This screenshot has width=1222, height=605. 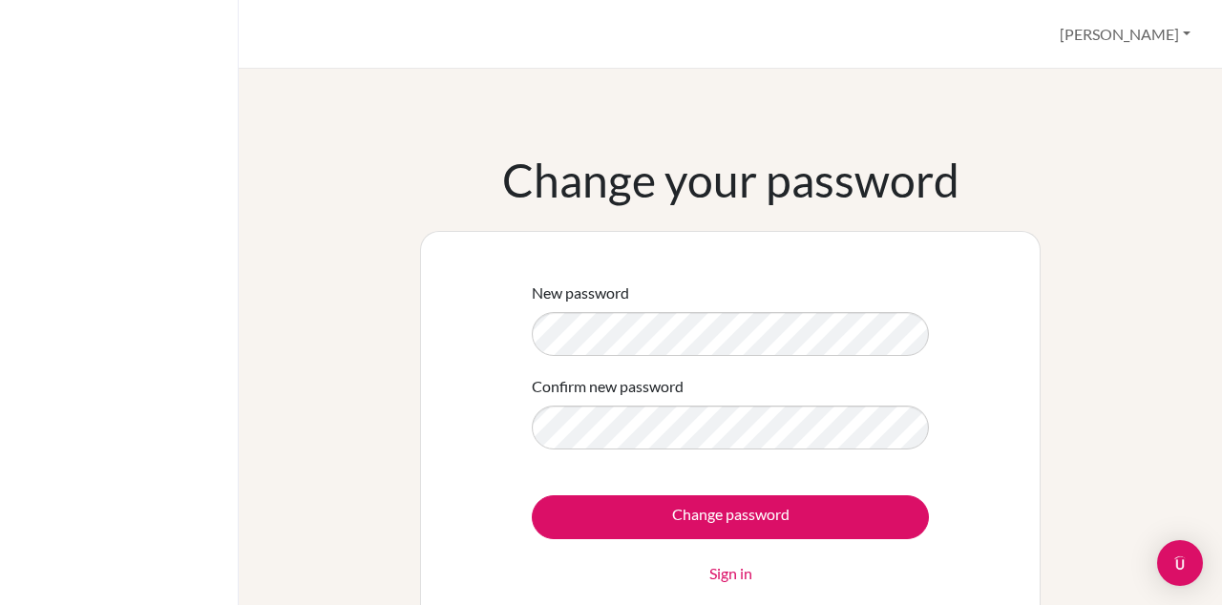 What do you see at coordinates (1180, 563) in the screenshot?
I see `div: Open Intercom Messenger` at bounding box center [1180, 563].